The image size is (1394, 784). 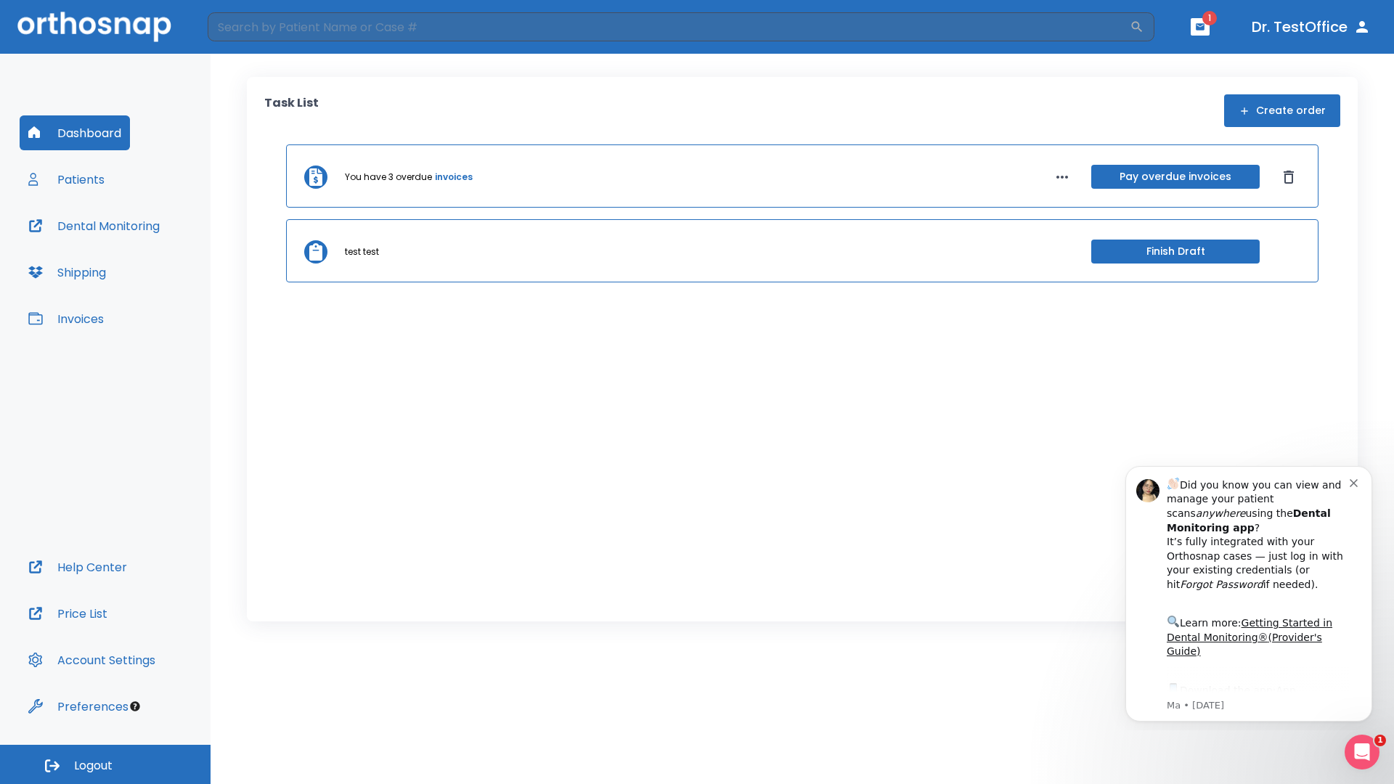 I want to click on a: Dental Monitoring, so click(x=94, y=226).